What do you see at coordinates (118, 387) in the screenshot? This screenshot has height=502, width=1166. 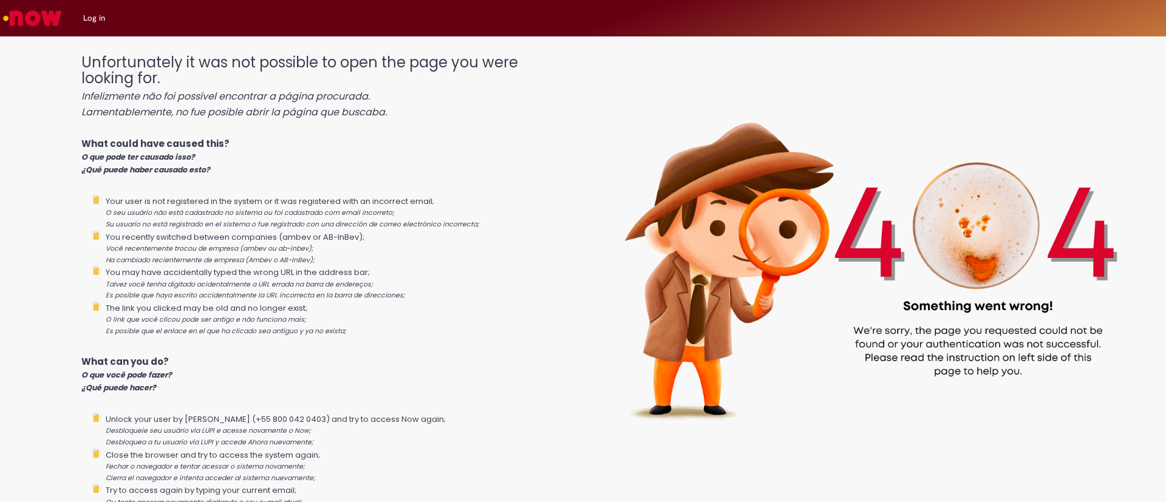 I see `i: ¿Qué puede hacer?` at bounding box center [118, 387].